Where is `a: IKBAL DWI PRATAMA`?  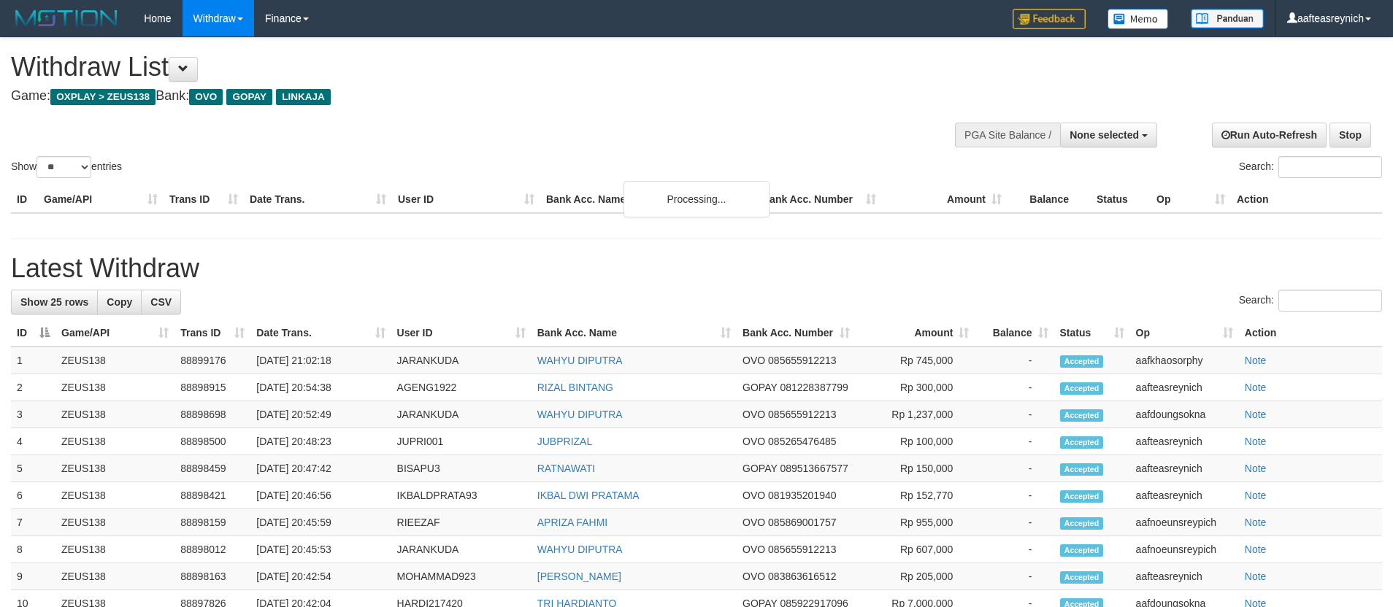
a: IKBAL DWI PRATAMA is located at coordinates (588, 496).